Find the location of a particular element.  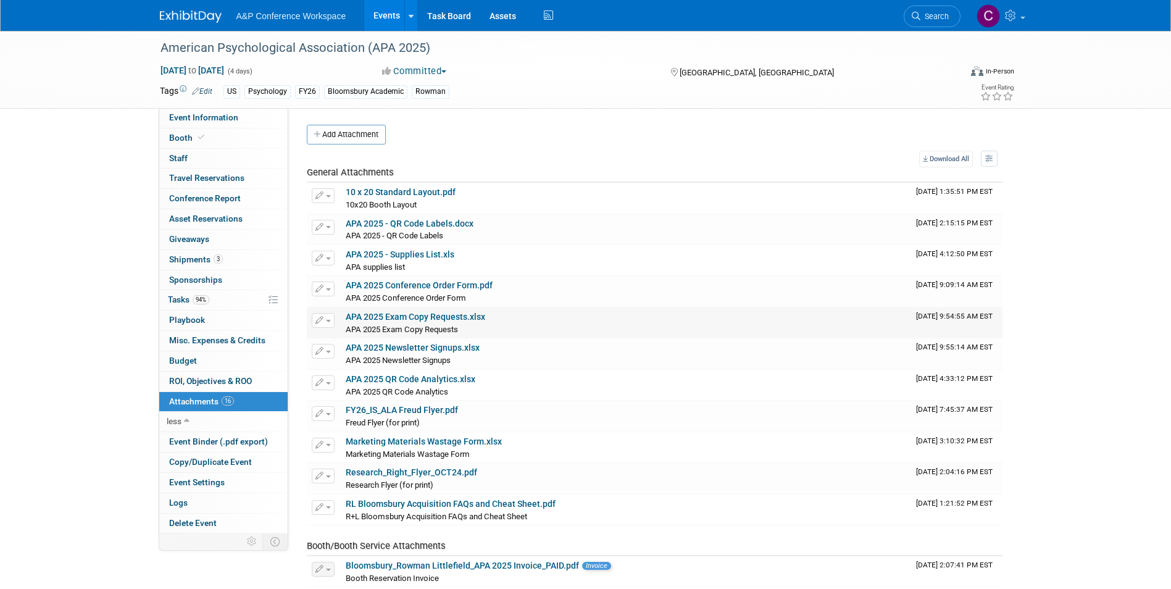

a: Marketing Materials Wastage Form.xlsx is located at coordinates (424, 441).